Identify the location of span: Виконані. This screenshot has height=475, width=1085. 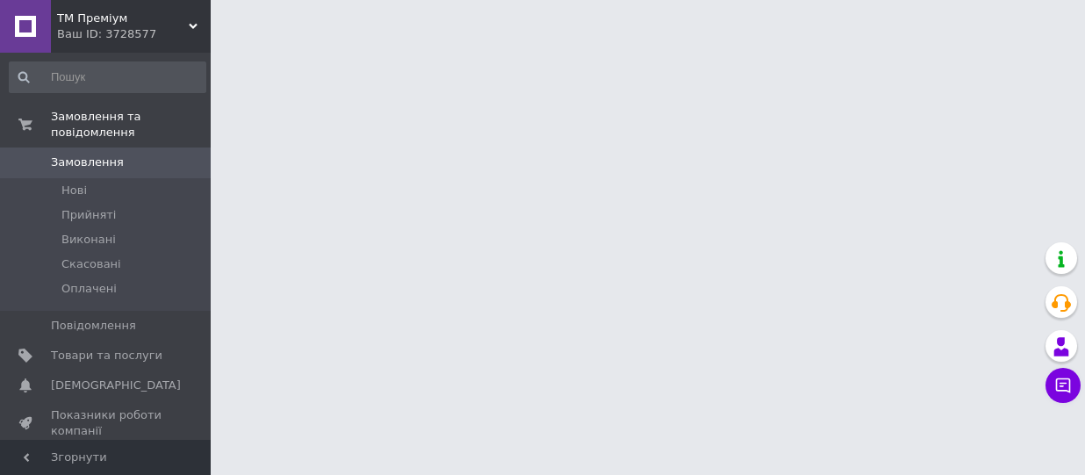
(89, 240).